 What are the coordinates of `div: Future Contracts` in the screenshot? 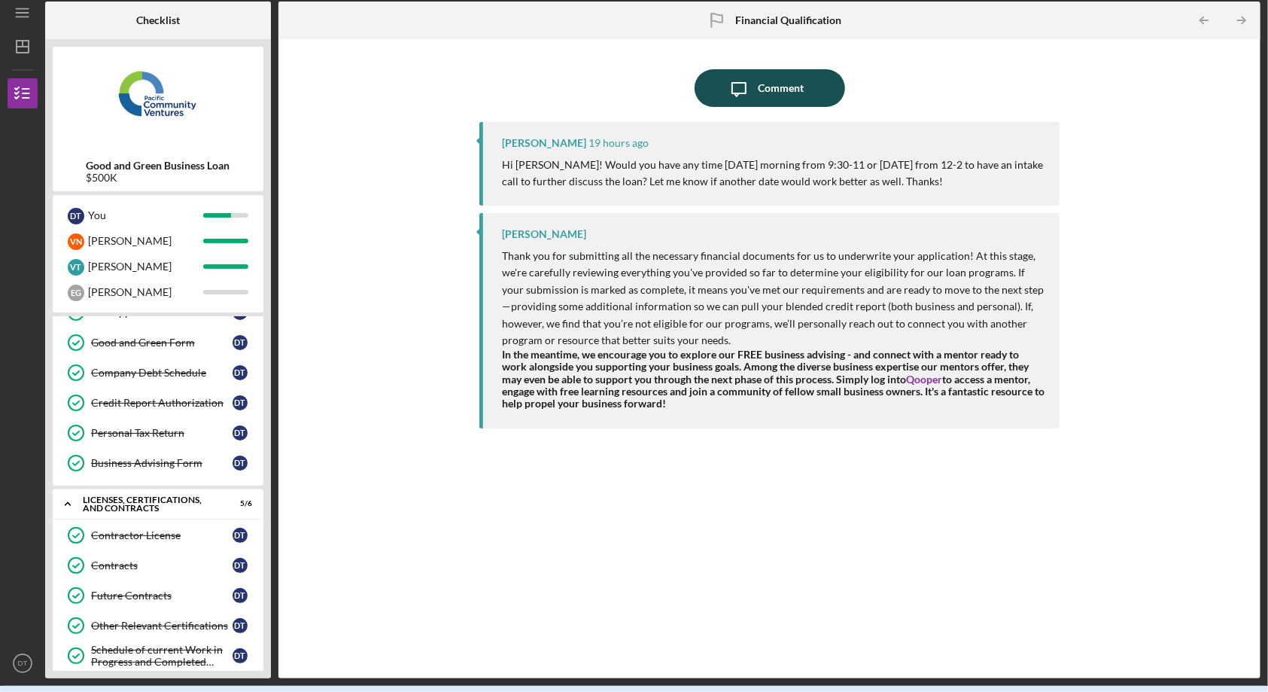 It's located at (162, 595).